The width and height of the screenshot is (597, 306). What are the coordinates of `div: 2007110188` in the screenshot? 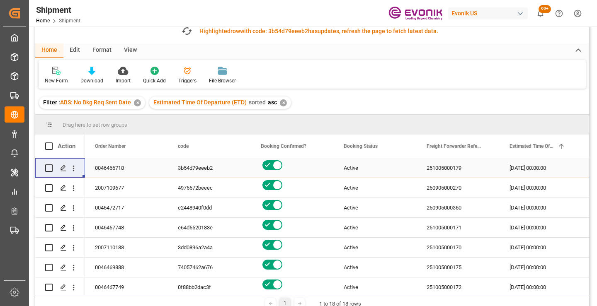 It's located at (126, 247).